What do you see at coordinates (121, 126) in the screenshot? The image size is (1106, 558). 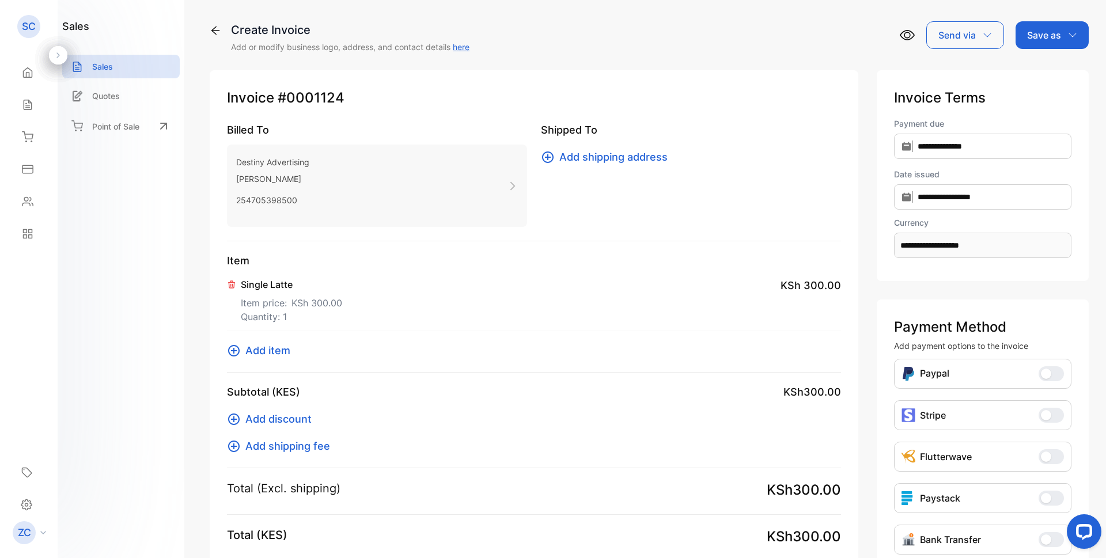 I see `a: Point of Sale` at bounding box center [121, 126].